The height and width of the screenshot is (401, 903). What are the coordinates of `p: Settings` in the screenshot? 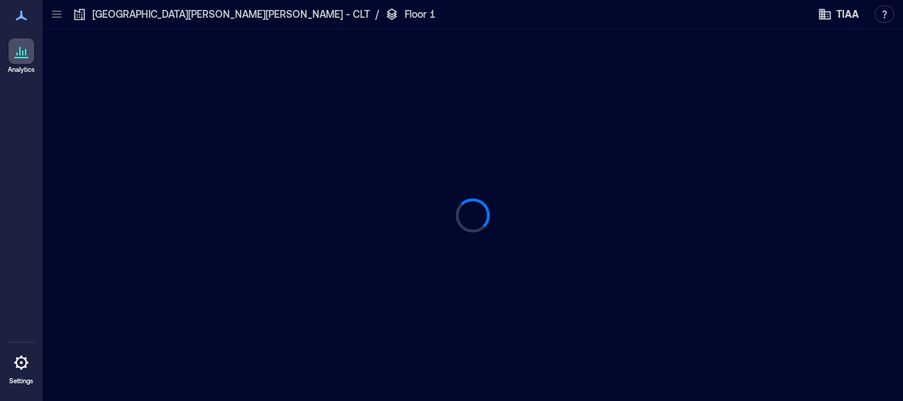 It's located at (21, 381).